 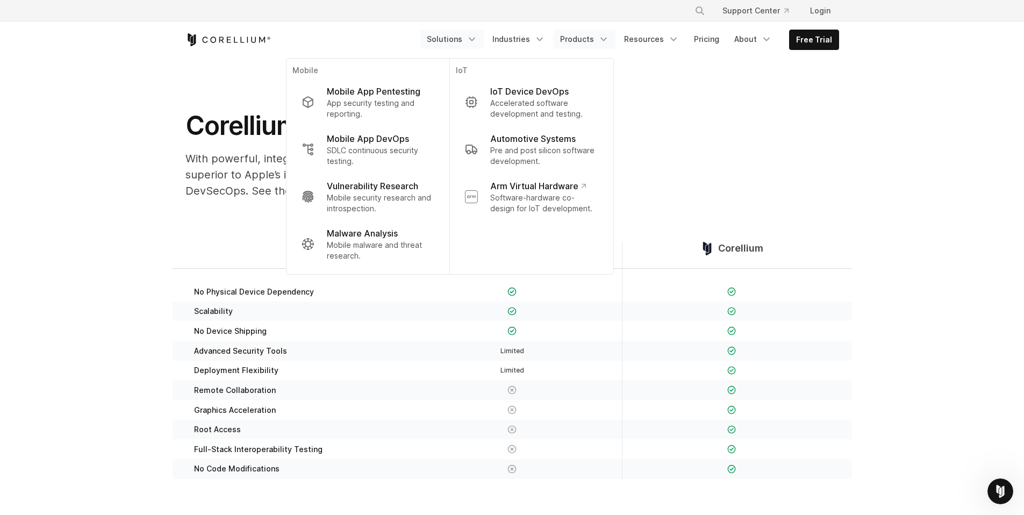 What do you see at coordinates (544, 203) in the screenshot?
I see `p: Software-hardware co-design for IoT development.` at bounding box center [544, 203].